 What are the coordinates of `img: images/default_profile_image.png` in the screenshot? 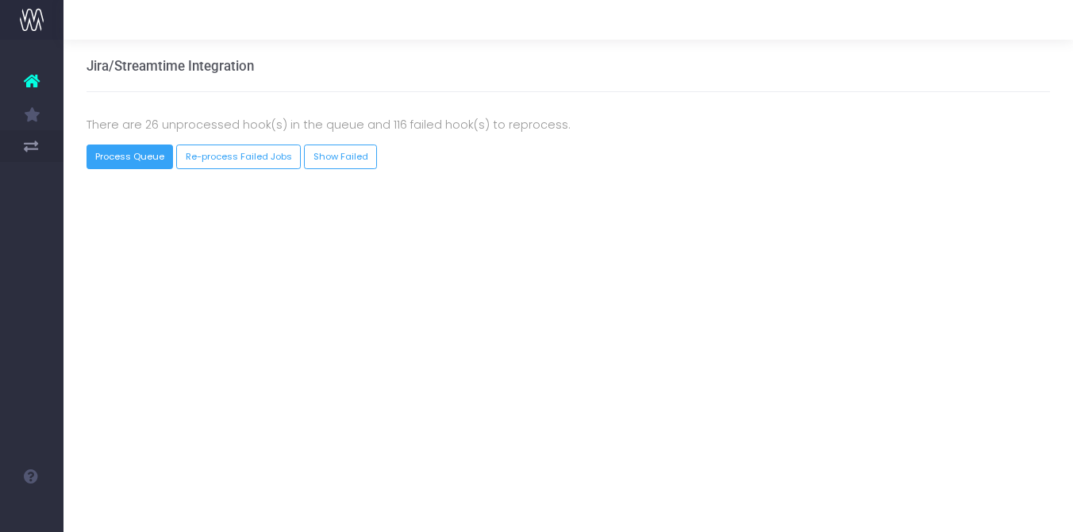 It's located at (32, 512).